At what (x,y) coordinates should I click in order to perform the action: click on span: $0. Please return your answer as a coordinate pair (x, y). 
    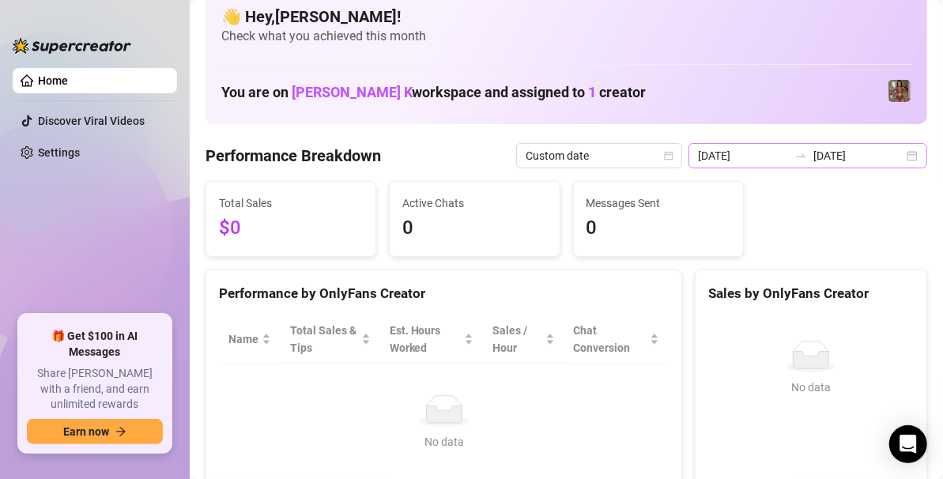
    Looking at the image, I should click on (291, 228).